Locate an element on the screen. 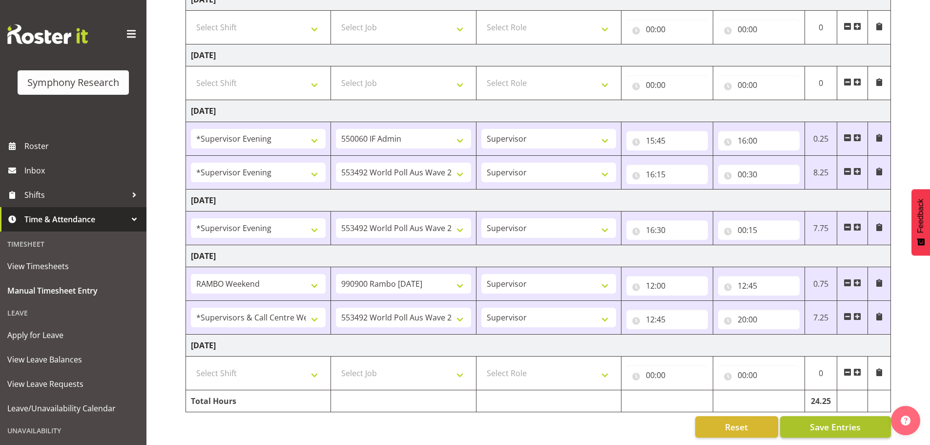 This screenshot has height=445, width=930. span: Feedback is located at coordinates (921, 216).